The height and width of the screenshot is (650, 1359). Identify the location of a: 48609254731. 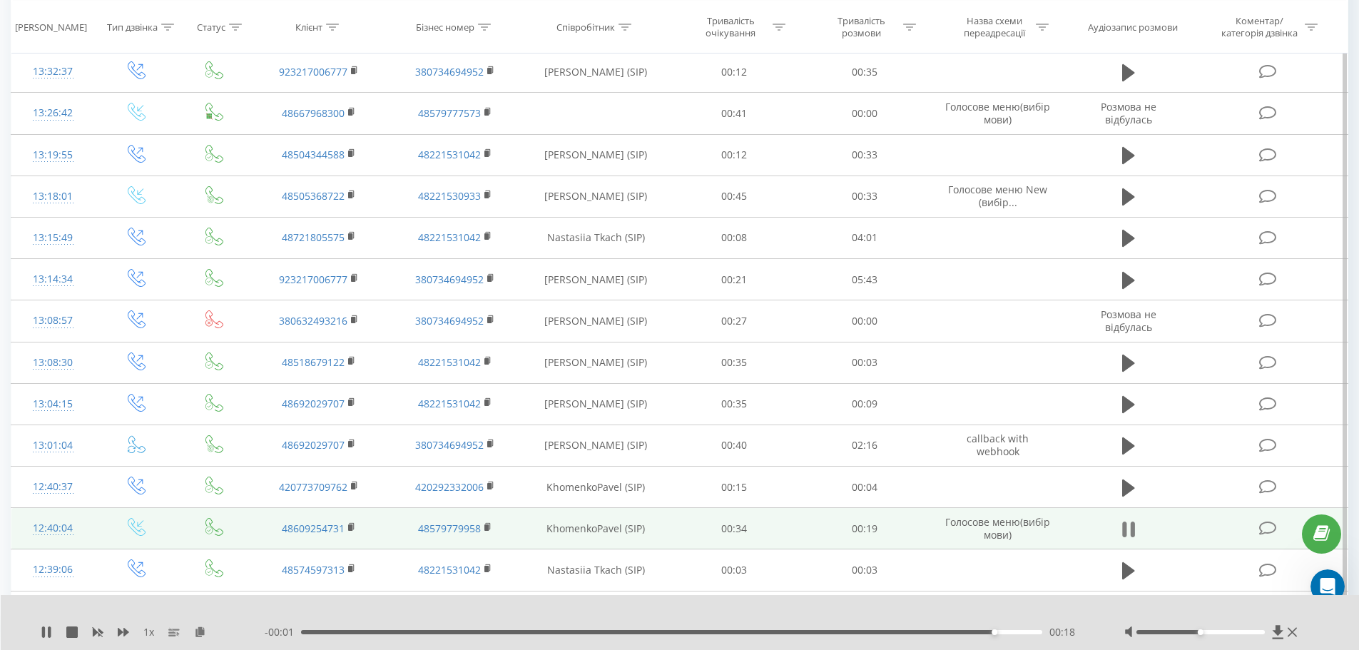
(313, 528).